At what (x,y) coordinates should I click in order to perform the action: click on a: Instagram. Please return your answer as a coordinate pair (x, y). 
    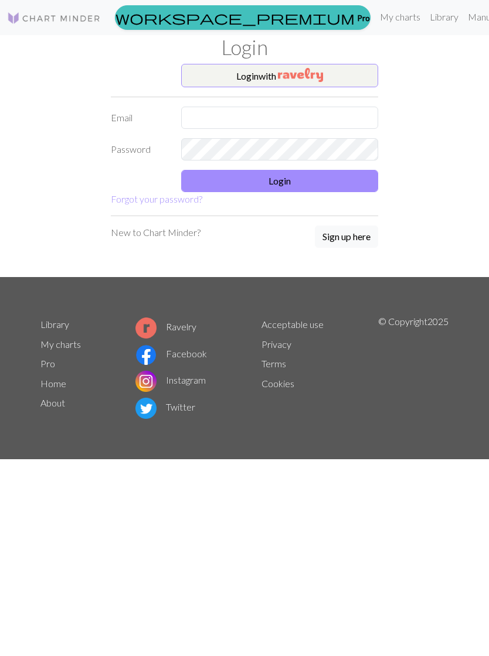
    Looking at the image, I should click on (171, 380).